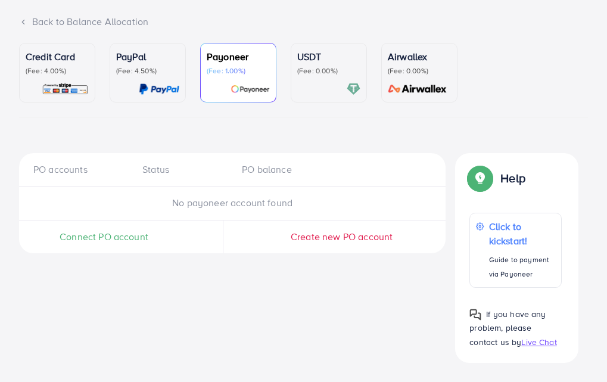 The width and height of the screenshot is (607, 382). What do you see at coordinates (507, 327) in the screenshot?
I see `span: If you have any problem, please contact us by` at bounding box center [507, 327].